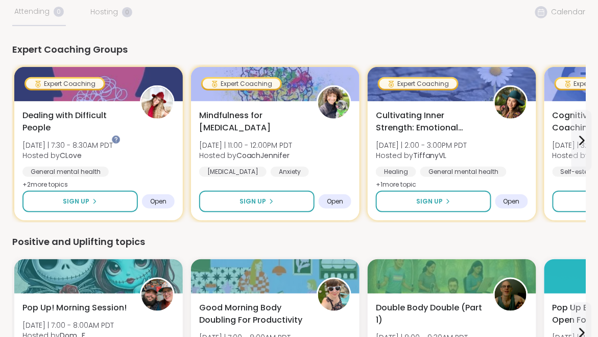 The height and width of the screenshot is (337, 598). Describe the element at coordinates (299, 50) in the screenshot. I see `div: Expert Coaching Groups` at that location.